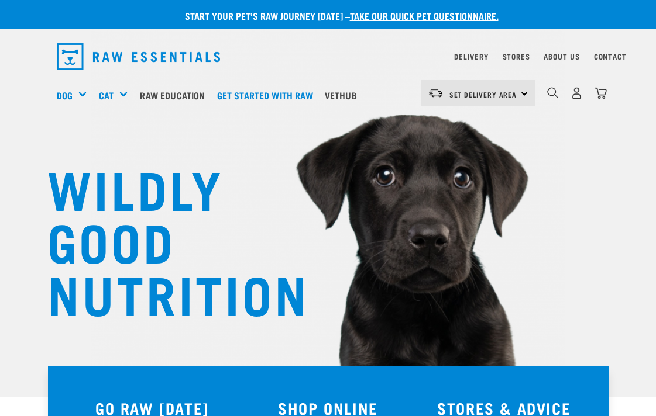  Describe the element at coordinates (516, 56) in the screenshot. I see `a: Stores` at that location.